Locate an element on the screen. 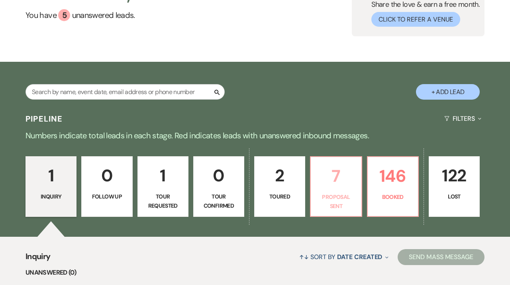  a: 0Tour Confirmed is located at coordinates (219, 186).